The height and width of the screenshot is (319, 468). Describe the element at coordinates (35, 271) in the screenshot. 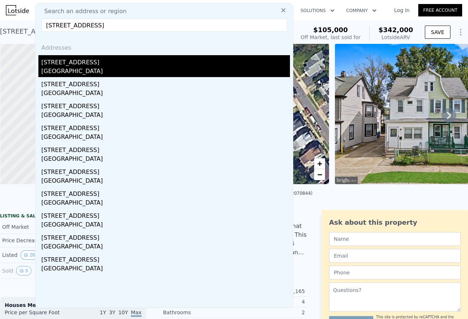

I see `div: Sold` at that location.